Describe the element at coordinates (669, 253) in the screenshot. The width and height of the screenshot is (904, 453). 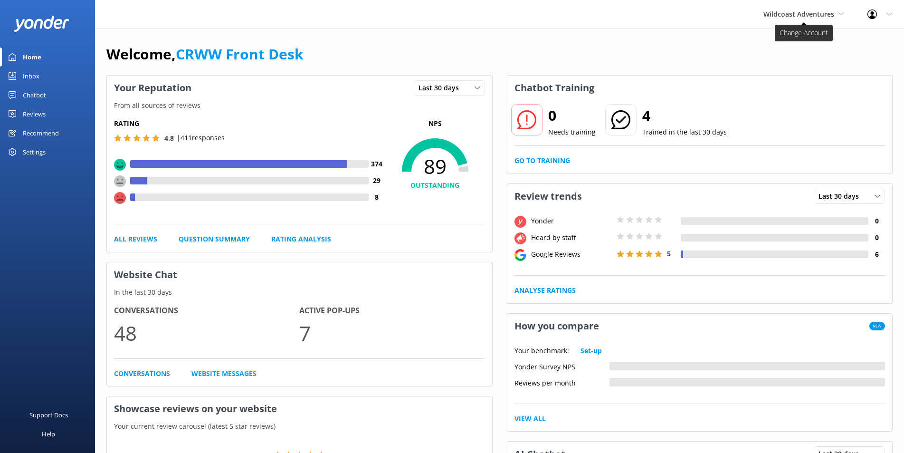
I see `span: 5` at that location.